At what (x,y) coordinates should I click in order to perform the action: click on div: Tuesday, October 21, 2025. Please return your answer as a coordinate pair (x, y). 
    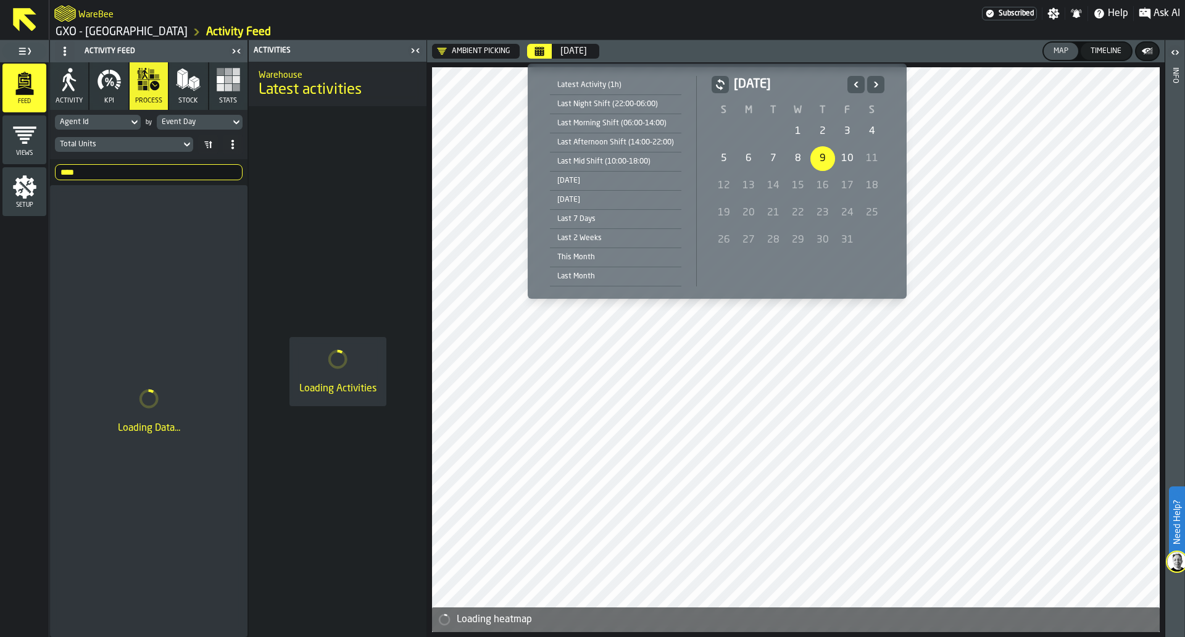
    Looking at the image, I should click on (773, 213).